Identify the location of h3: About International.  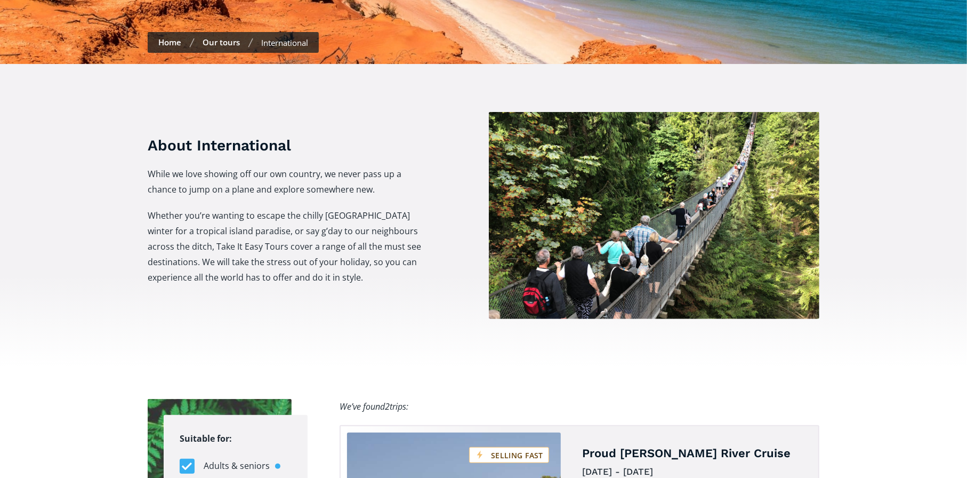
(284, 145).